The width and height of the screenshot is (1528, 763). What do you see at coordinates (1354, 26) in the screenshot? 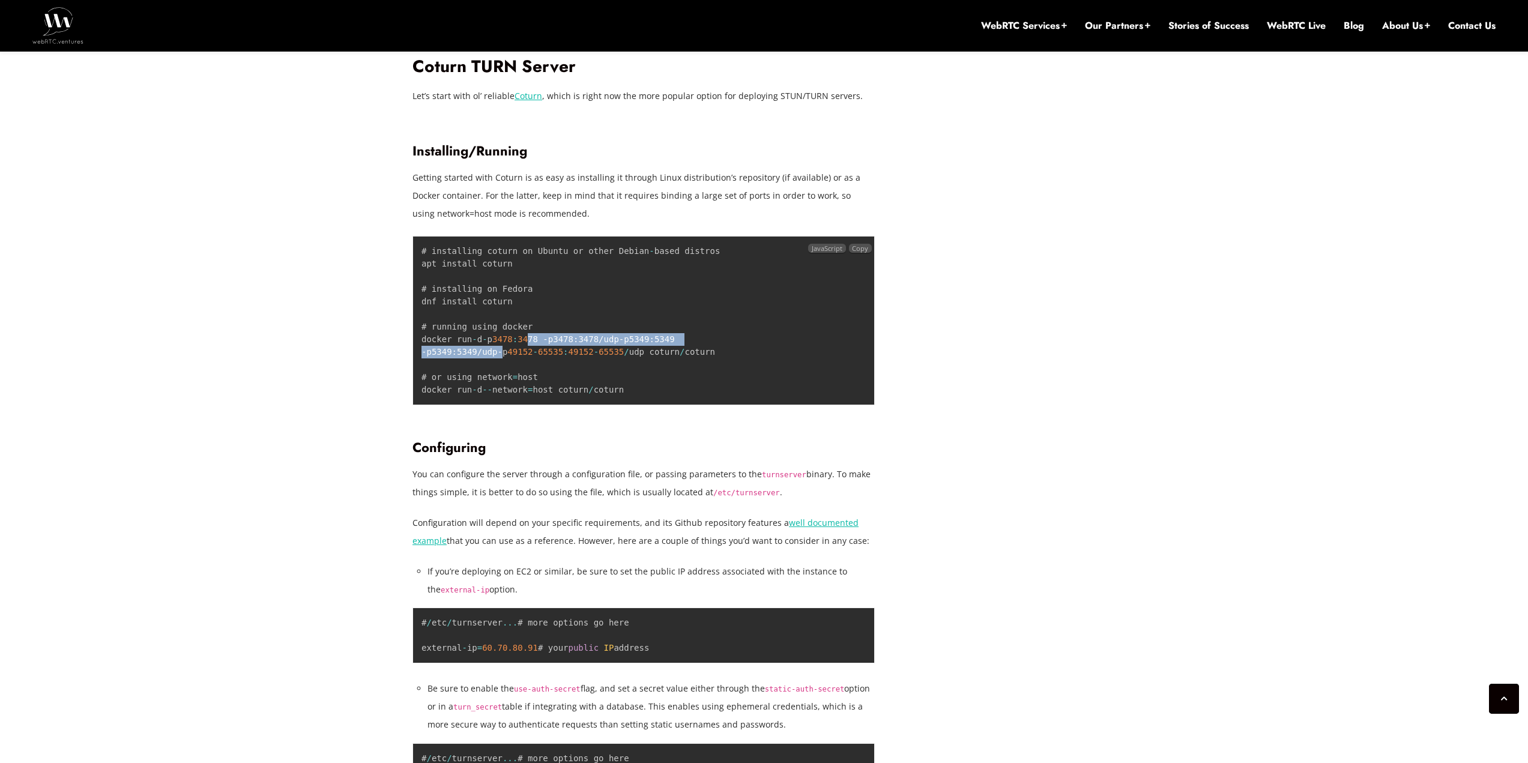
I see `a: Blog` at bounding box center [1354, 26].